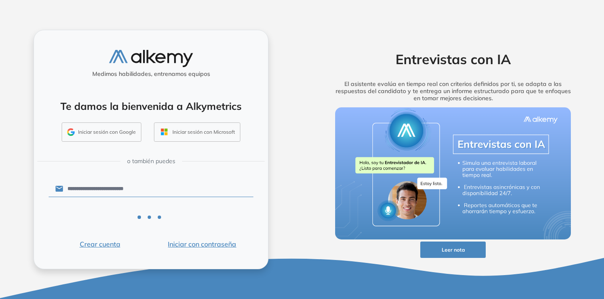 The height and width of the screenshot is (299, 604). What do you see at coordinates (100, 244) in the screenshot?
I see `button: Crear cuenta` at bounding box center [100, 244].